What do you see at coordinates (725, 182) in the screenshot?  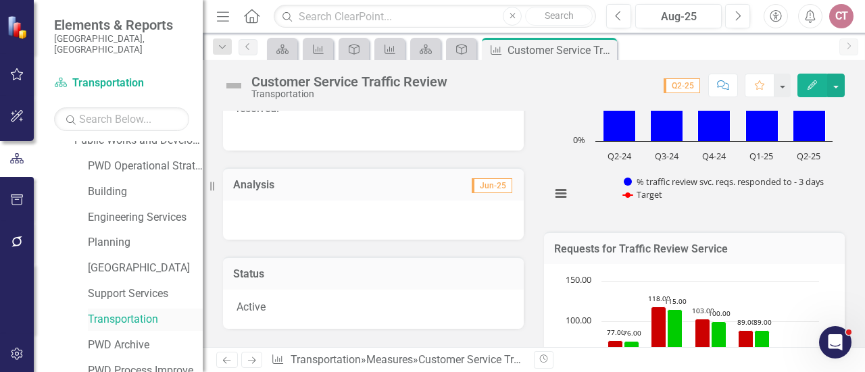 I see `button: Show % traffic review svc. reqs. responded to - 3 days` at bounding box center [725, 182].